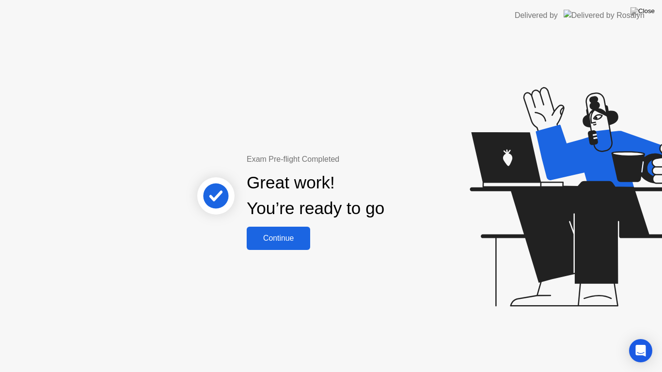 The image size is (662, 372). What do you see at coordinates (278, 238) in the screenshot?
I see `button: Continue` at bounding box center [278, 238].